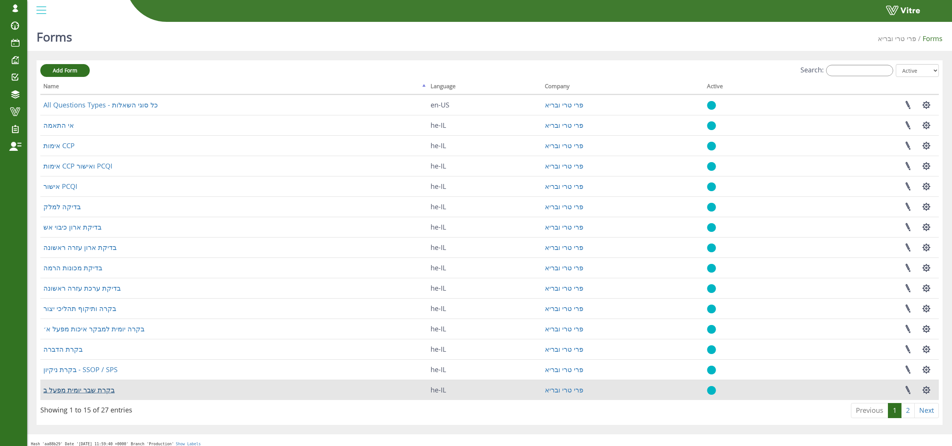 The width and height of the screenshot is (952, 446). What do you see at coordinates (930, 39) in the screenshot?
I see `li: Forms` at bounding box center [930, 39].